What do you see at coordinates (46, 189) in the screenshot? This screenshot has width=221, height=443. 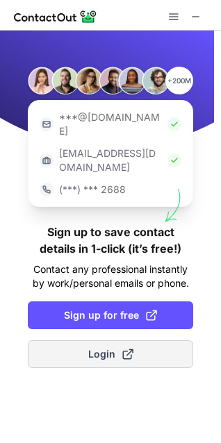 I see `img: https://contactout.com/extension/app/static/media/login-phone-icon.bacfcb865e29de816d437549d7f4cb...` at bounding box center [46, 189].